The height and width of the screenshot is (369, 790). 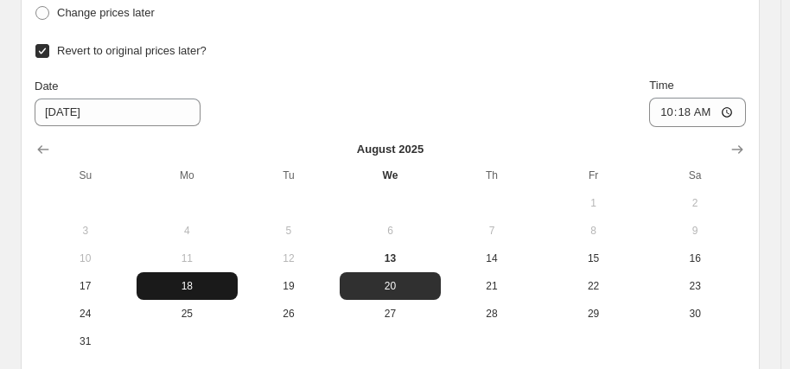 I want to click on button: Thursday August 21 2025, so click(x=492, y=286).